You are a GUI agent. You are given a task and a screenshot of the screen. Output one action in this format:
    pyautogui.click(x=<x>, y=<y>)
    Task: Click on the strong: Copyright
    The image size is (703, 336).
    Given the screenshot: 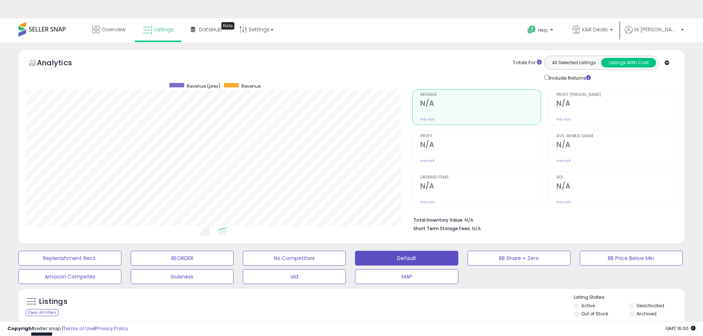 What is the action you would take?
    pyautogui.click(x=21, y=329)
    